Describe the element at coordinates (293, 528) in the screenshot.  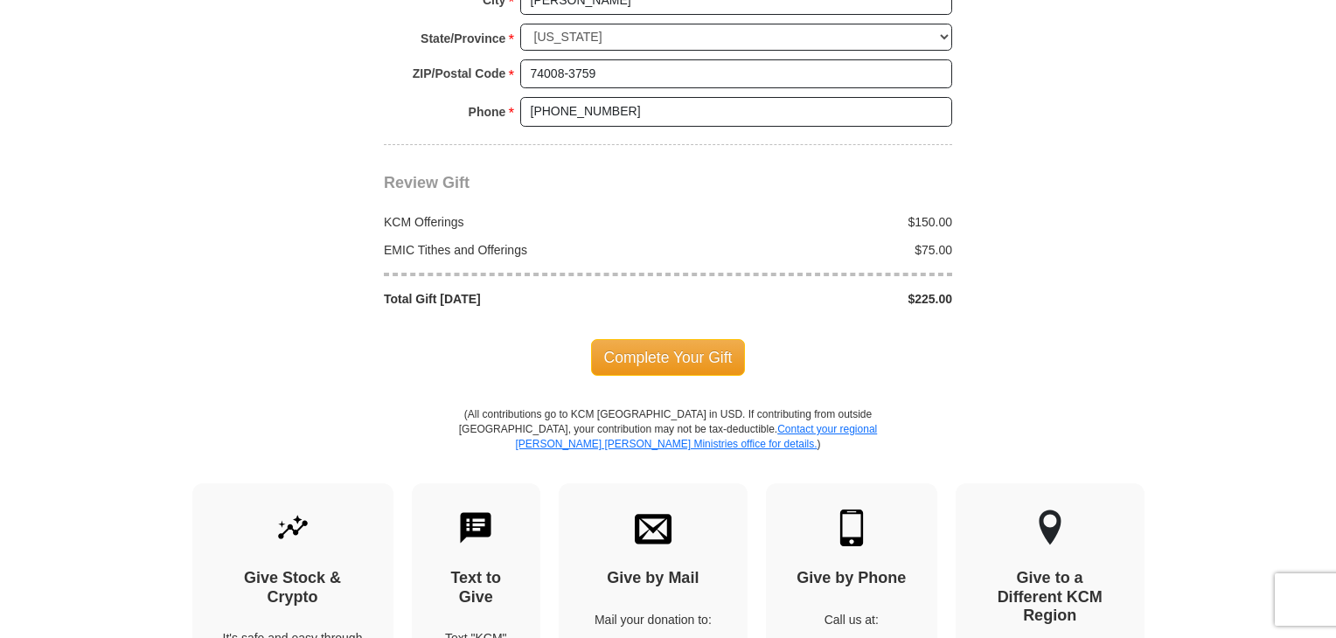
I see `img: give-by-stock.svg` at that location.